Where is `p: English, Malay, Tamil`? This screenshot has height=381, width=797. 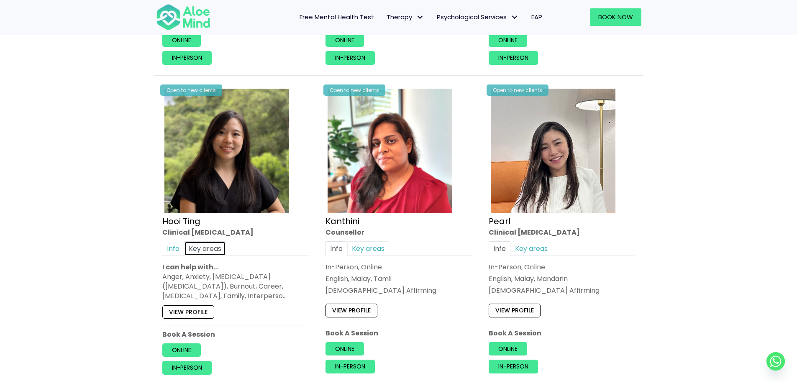 p: English, Malay, Tamil is located at coordinates (399, 279).